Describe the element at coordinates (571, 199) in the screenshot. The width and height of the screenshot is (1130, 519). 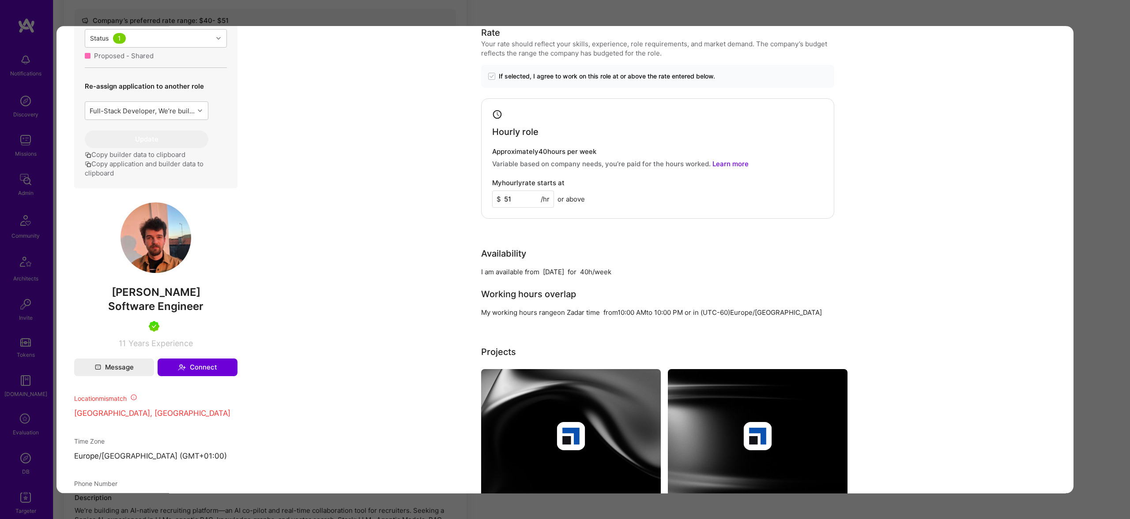
I see `span: or above` at that location.